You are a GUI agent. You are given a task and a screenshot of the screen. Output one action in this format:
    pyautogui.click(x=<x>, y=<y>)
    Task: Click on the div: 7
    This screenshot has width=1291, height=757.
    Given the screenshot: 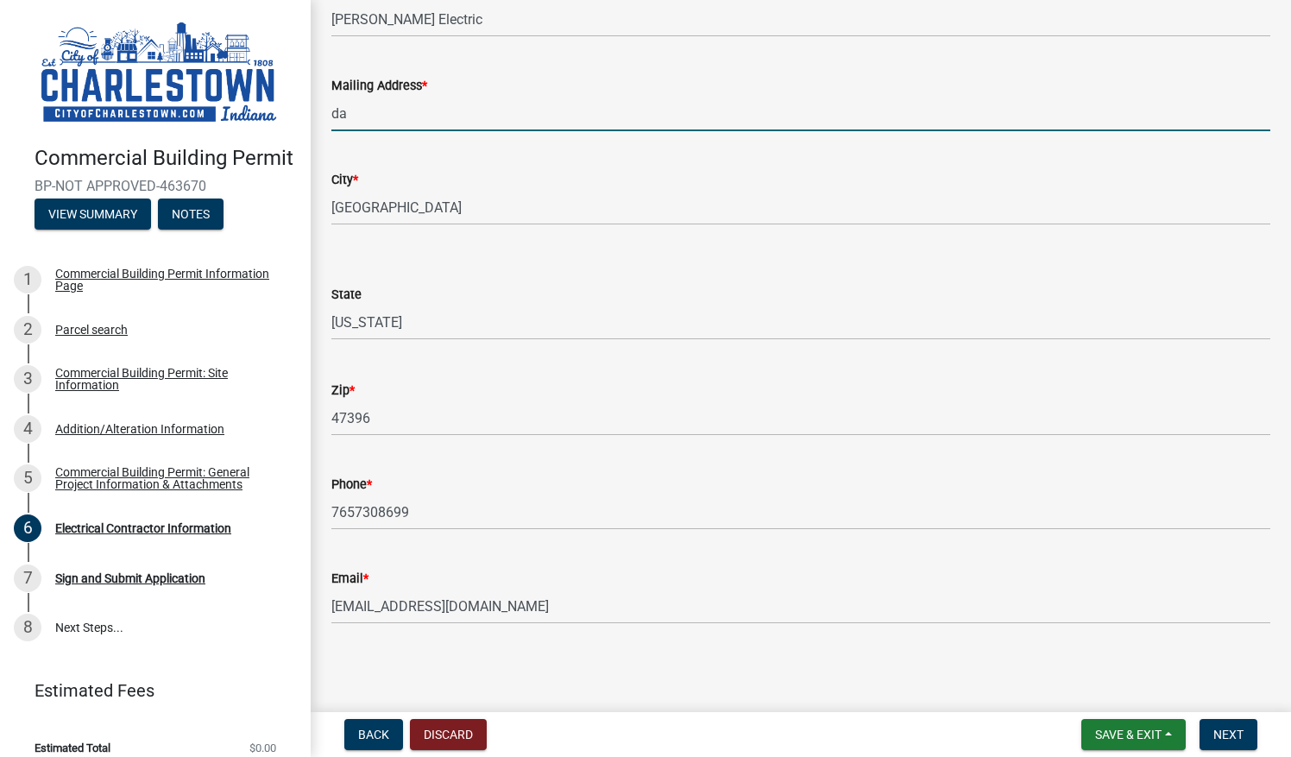 What is the action you would take?
    pyautogui.click(x=28, y=578)
    